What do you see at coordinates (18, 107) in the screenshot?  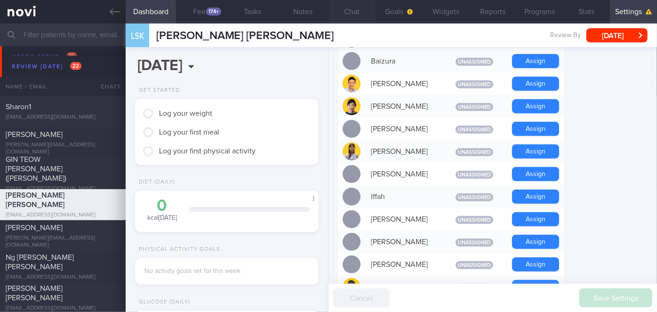 I see `span: Sharon1` at bounding box center [18, 107].